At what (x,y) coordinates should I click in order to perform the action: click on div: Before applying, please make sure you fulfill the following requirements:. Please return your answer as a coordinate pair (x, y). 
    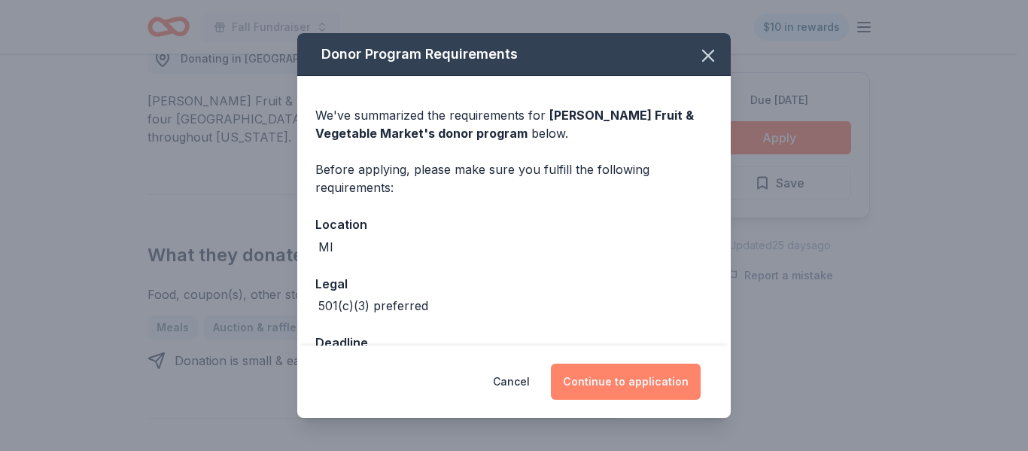
    Looking at the image, I should click on (514, 178).